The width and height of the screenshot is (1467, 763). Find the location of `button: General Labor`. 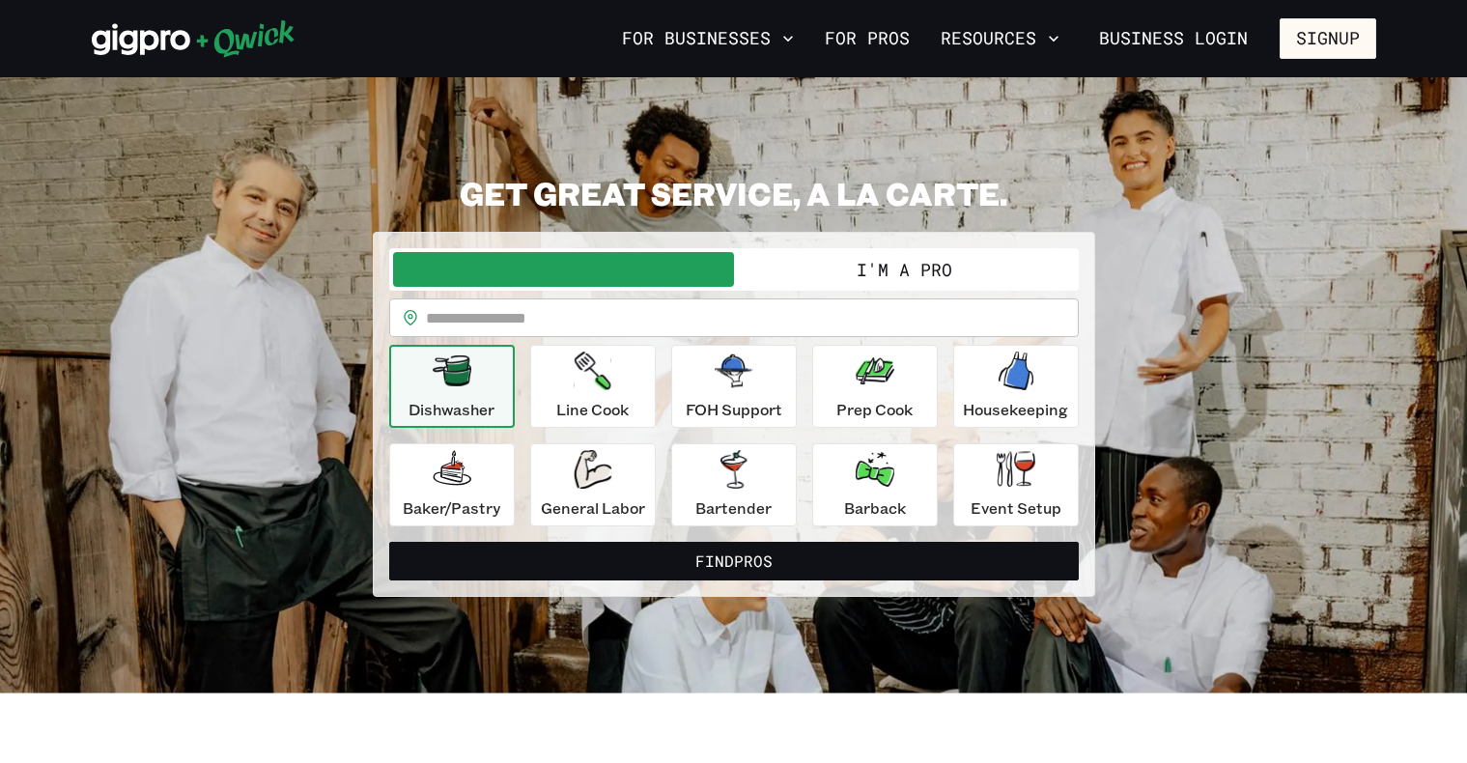

button: General Labor is located at coordinates (593, 485).